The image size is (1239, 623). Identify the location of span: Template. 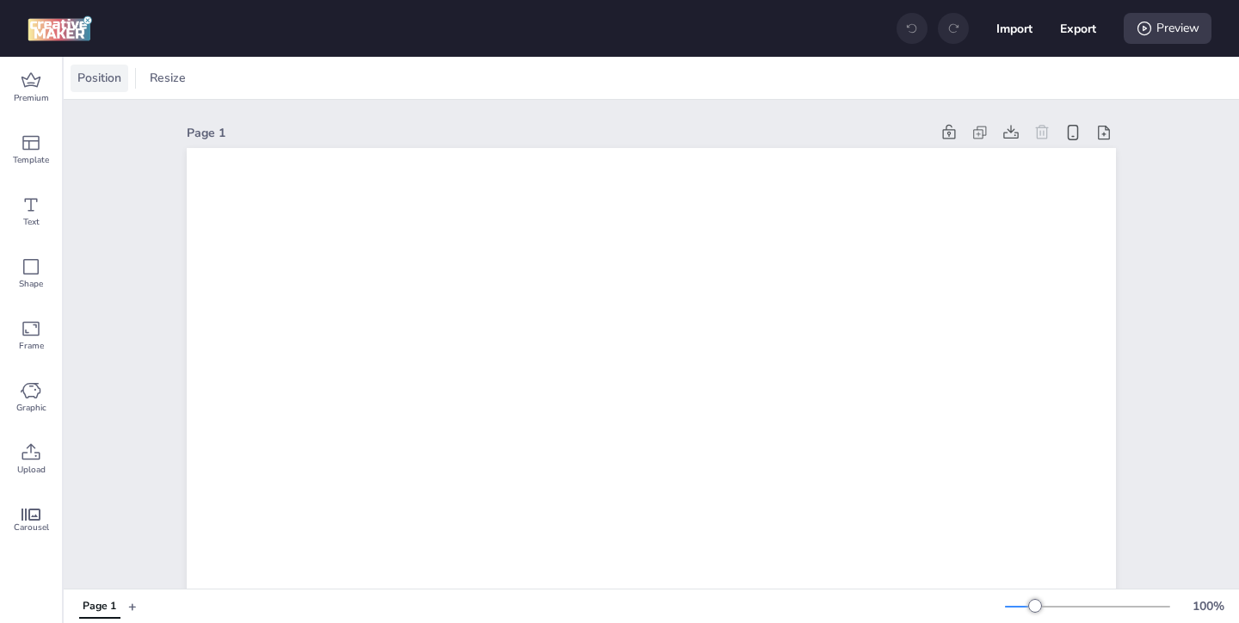
(31, 160).